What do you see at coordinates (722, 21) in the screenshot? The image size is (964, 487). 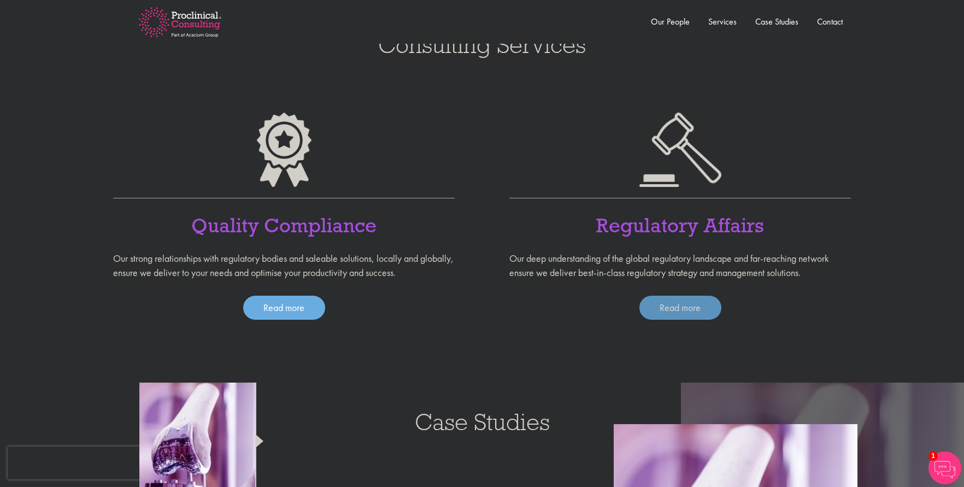 I see `a: Services` at bounding box center [722, 21].